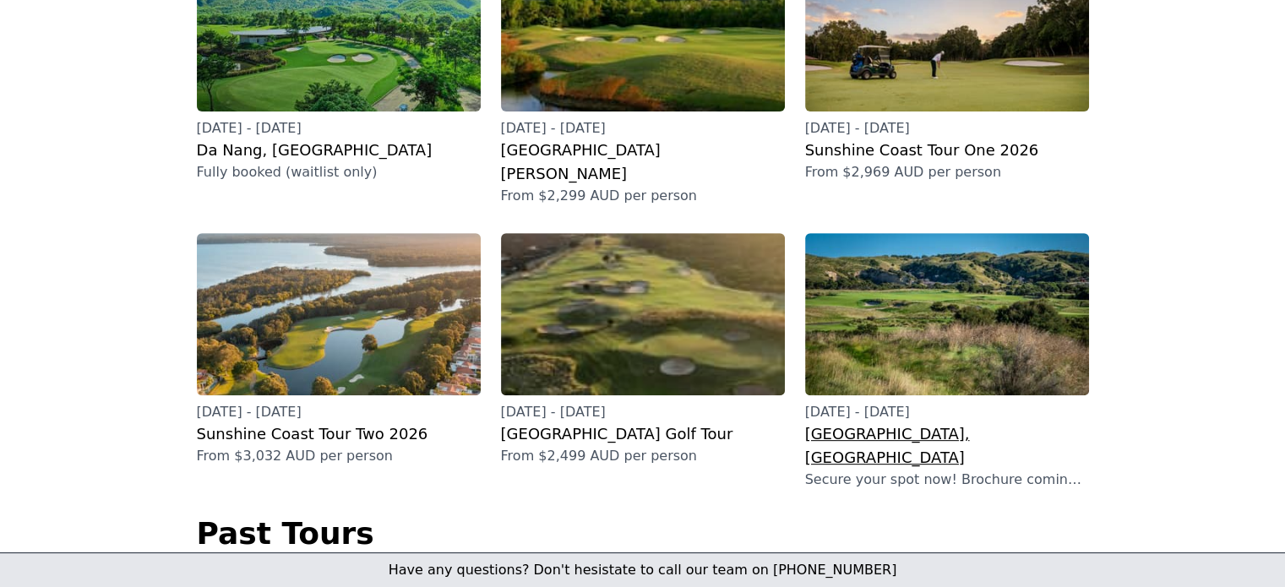  What do you see at coordinates (339, 456) in the screenshot?
I see `p: From $3,032 AUD per person` at bounding box center [339, 456].